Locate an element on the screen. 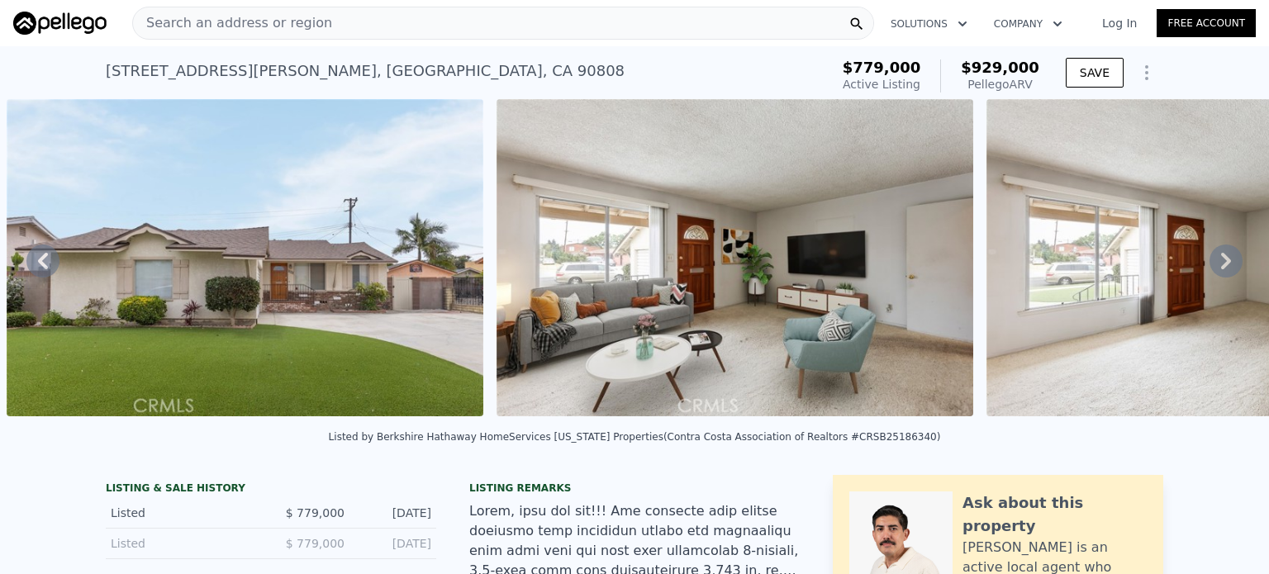 This screenshot has width=1269, height=574. button: Show Options is located at coordinates (1147, 73).